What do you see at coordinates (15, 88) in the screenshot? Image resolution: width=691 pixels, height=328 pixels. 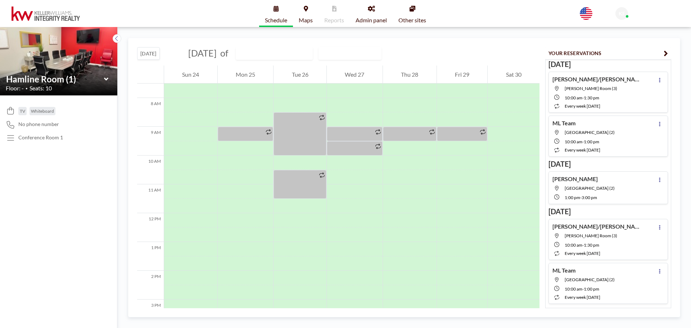 I see `span: Floor: -` at bounding box center [15, 88].